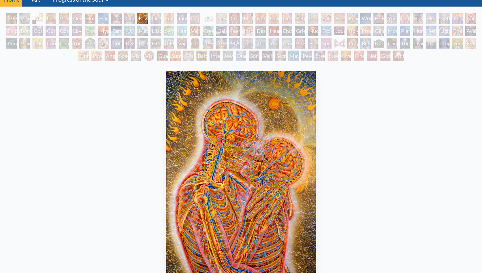 The height and width of the screenshot is (273, 482). What do you see at coordinates (274, 31) in the screenshot?
I see `div: Headache` at bounding box center [274, 31].